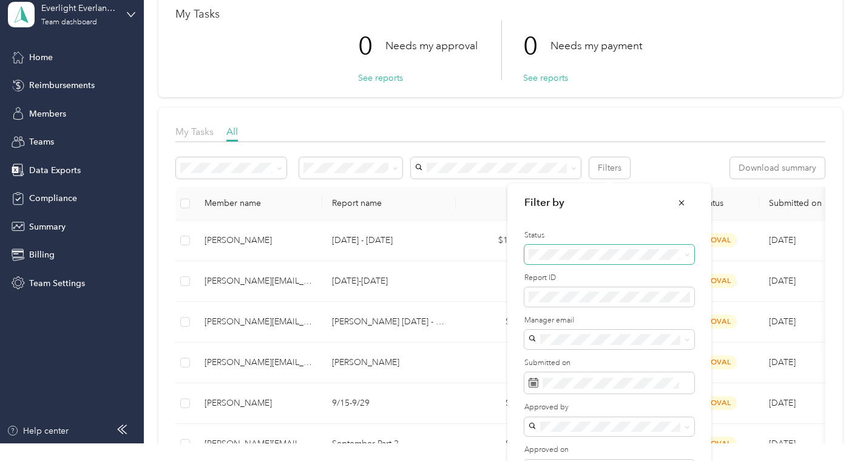 This screenshot has width=863, height=461. Describe the element at coordinates (805, 203) in the screenshot. I see `th: Submitted on` at that location.